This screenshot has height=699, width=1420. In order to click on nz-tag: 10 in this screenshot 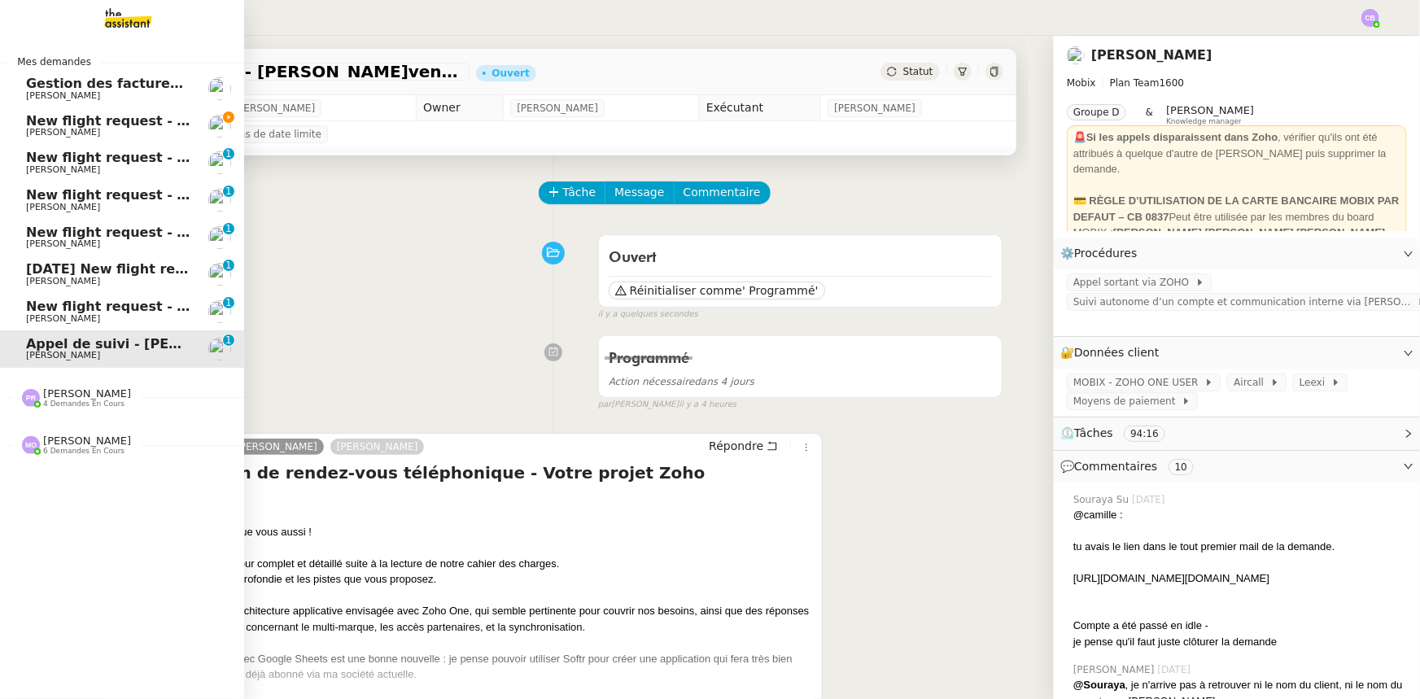, I will do `click(1181, 467)`.